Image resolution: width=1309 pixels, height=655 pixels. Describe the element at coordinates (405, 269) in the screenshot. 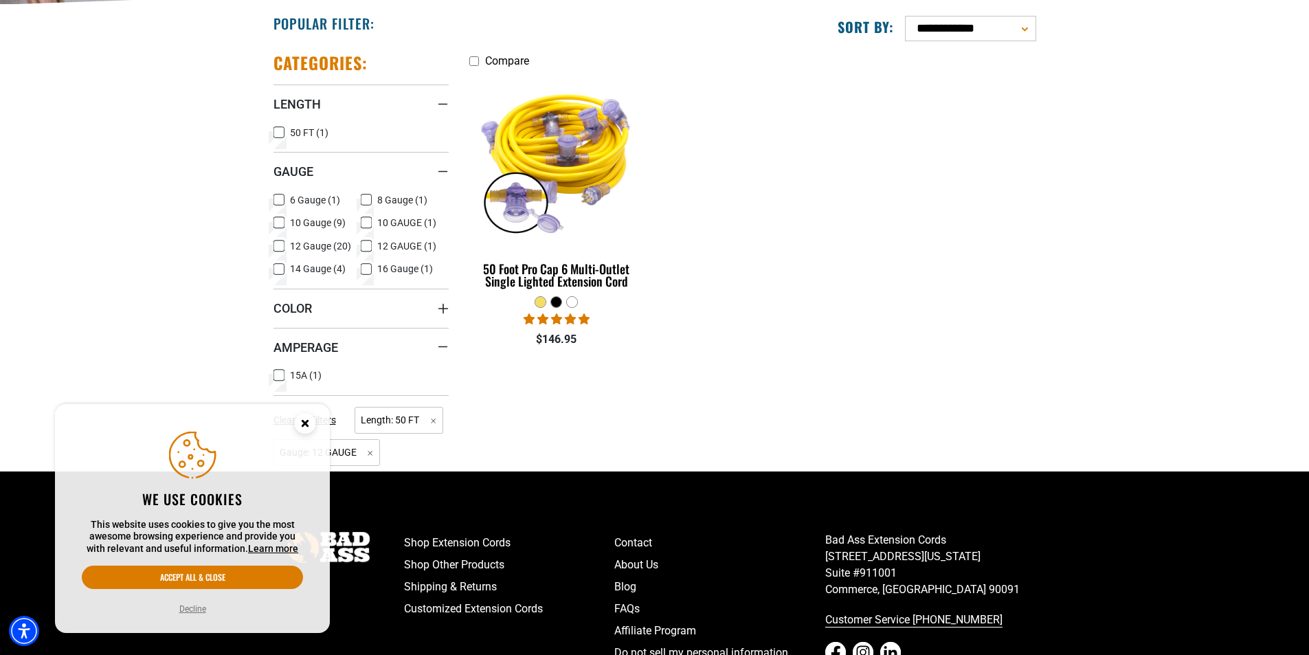

I see `span: 16 Gauge (1)` at that location.